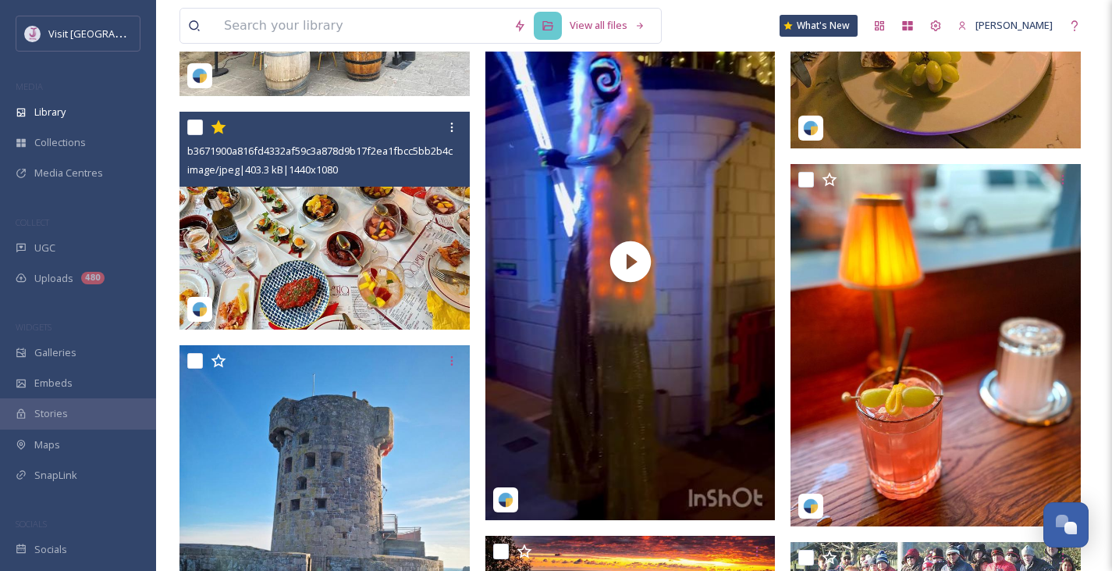 This screenshot has height=571, width=1112. Describe the element at coordinates (325, 220) in the screenshot. I see `img: b3671900a816fd4332af59c3a878d9b17f2ea1fbcc5bb2b4c5add185931c315f.jpg` at that location.